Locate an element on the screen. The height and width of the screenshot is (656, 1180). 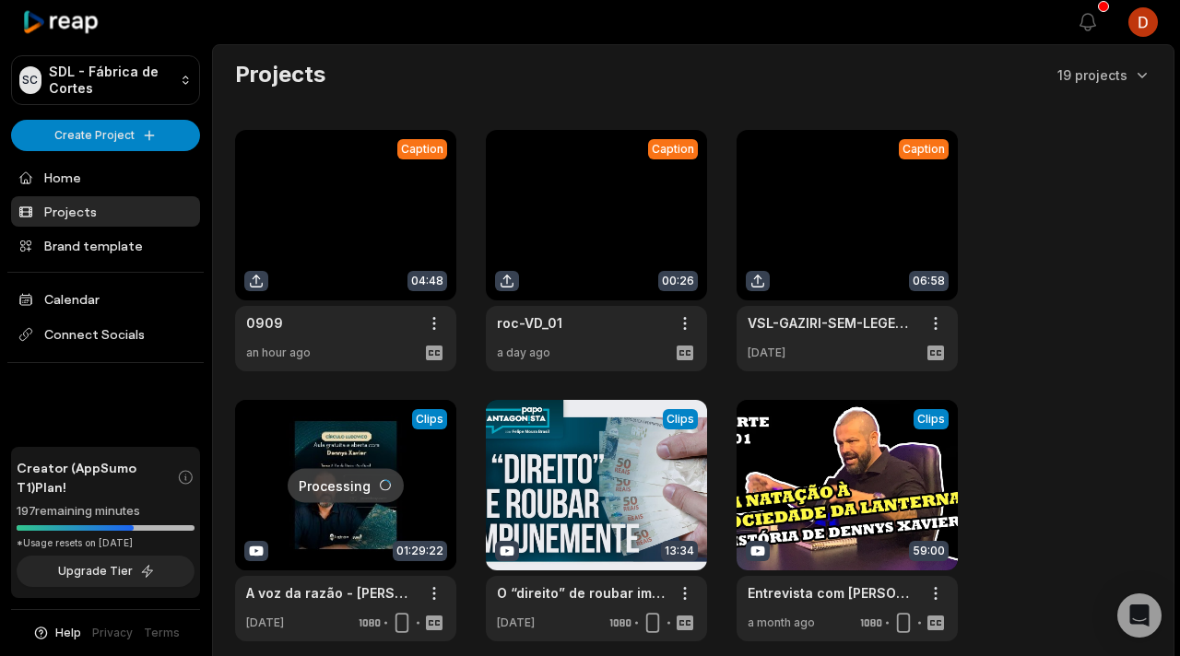
button: Create Project is located at coordinates (105, 135).